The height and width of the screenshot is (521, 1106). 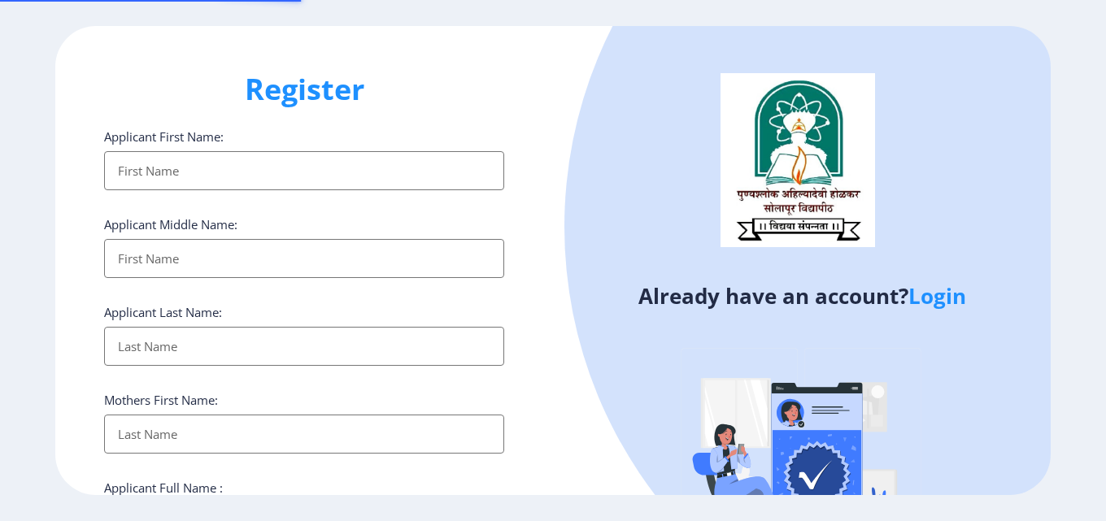 What do you see at coordinates (937, 296) in the screenshot?
I see `a: Login` at bounding box center [937, 296].